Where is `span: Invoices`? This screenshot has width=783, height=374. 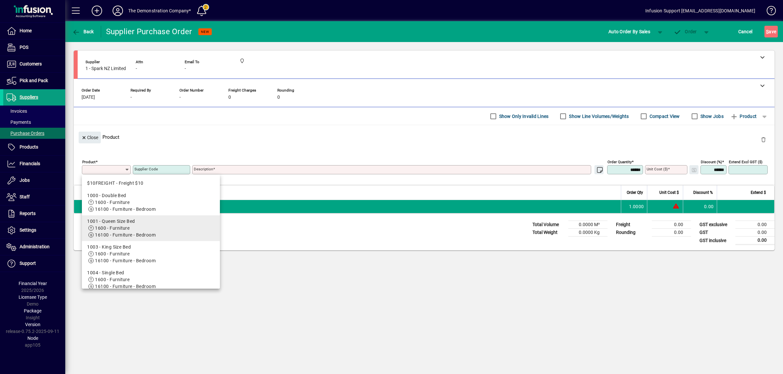 span: Invoices is located at coordinates (17, 111).